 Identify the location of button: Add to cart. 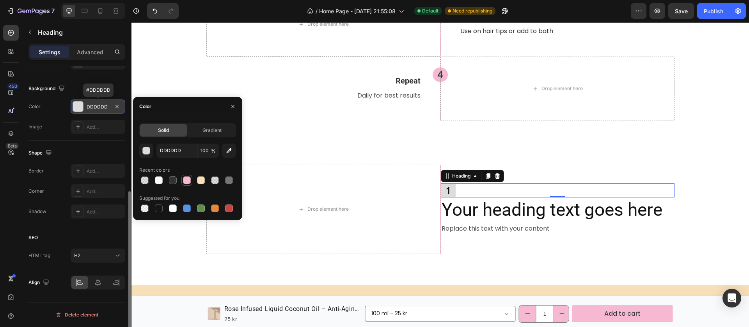
(491, 292).